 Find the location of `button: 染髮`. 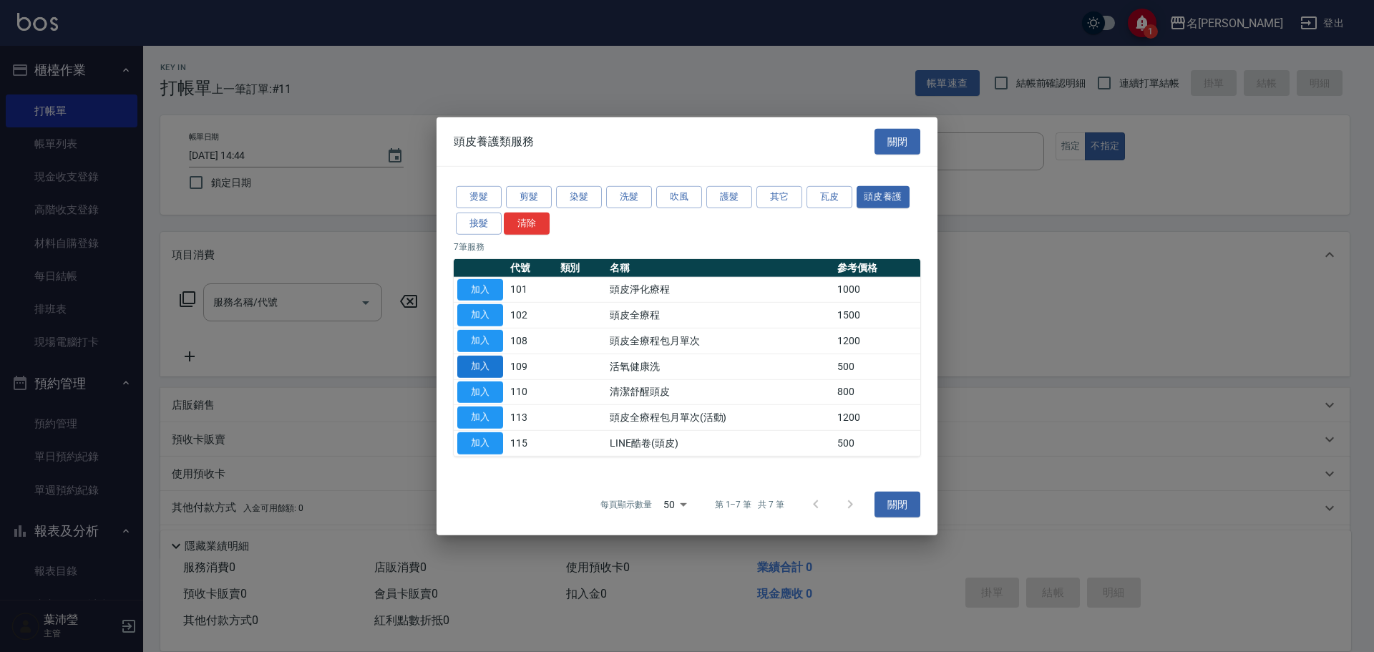

button: 染髮 is located at coordinates (579, 197).